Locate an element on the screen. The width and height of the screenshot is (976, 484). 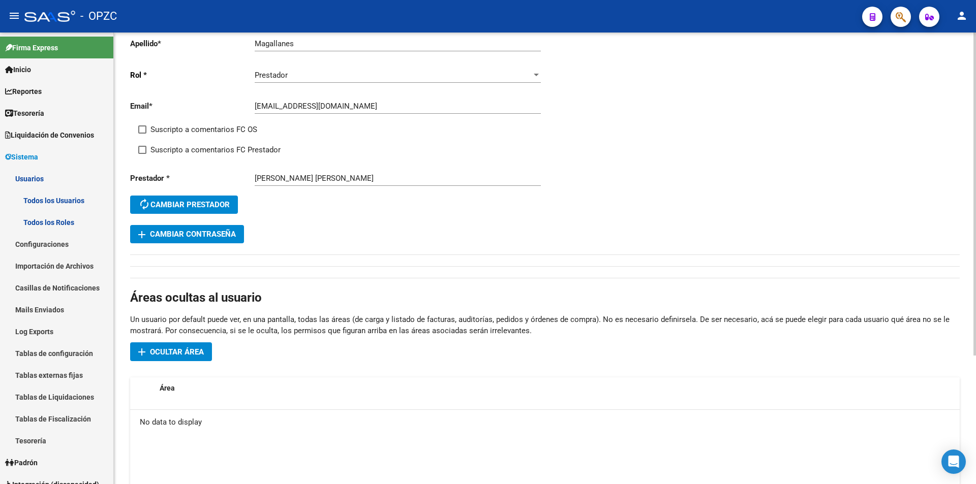
p: Prestador * is located at coordinates (192, 178).